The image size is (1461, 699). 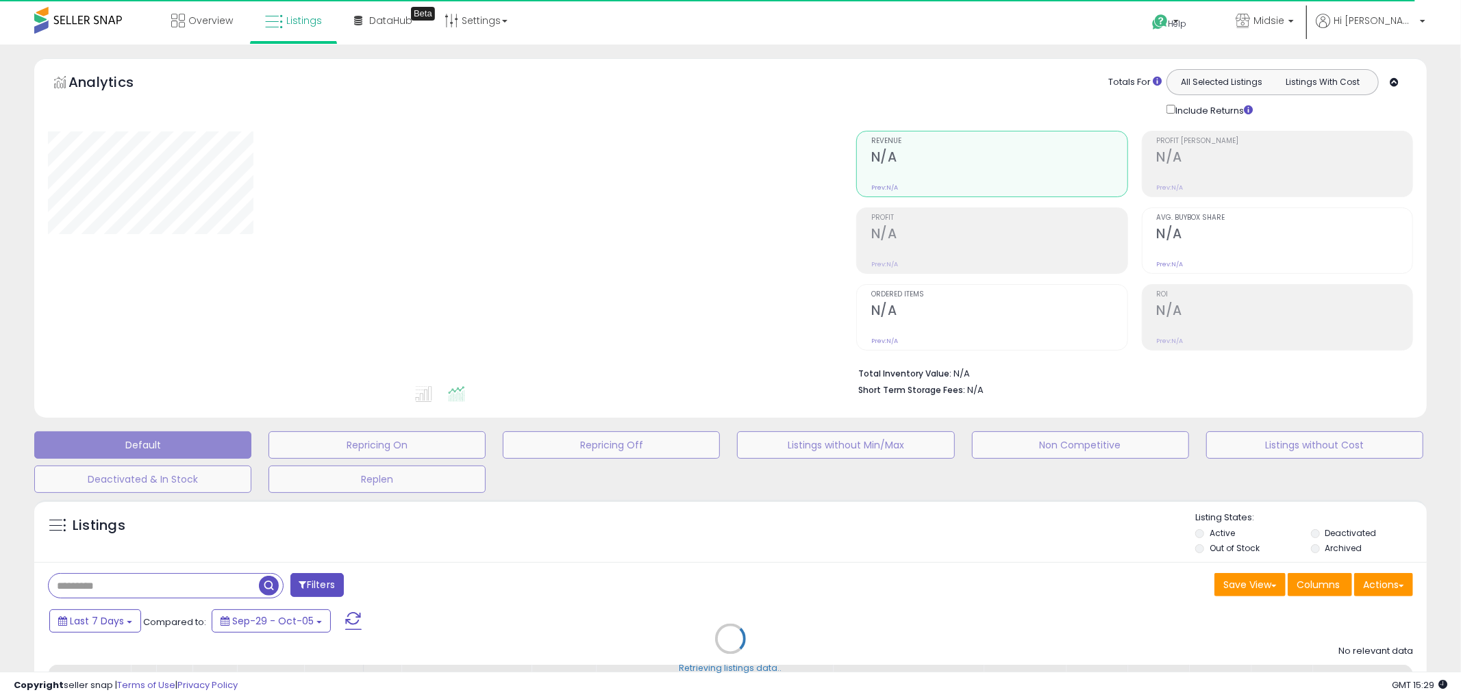 What do you see at coordinates (390, 21) in the screenshot?
I see `span: DataHub` at bounding box center [390, 21].